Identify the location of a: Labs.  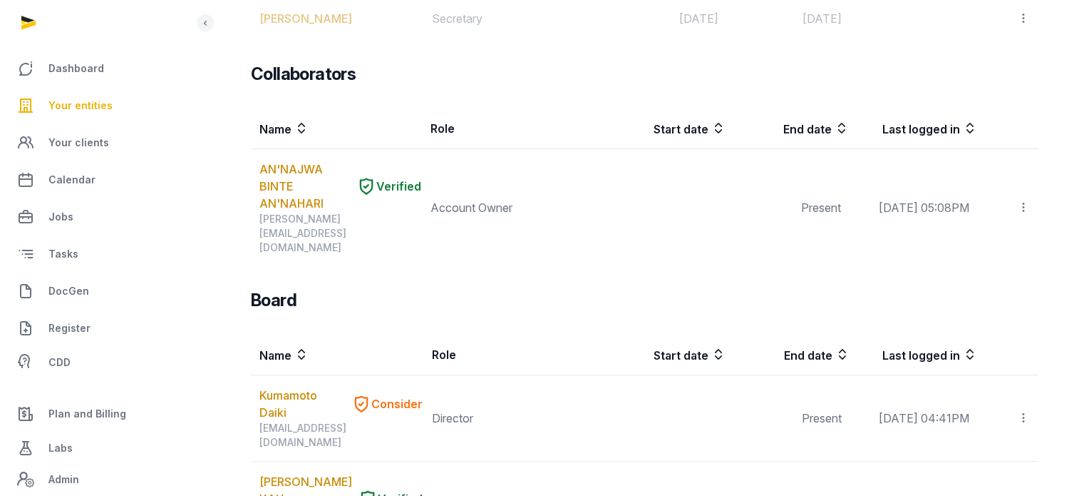
(102, 448).